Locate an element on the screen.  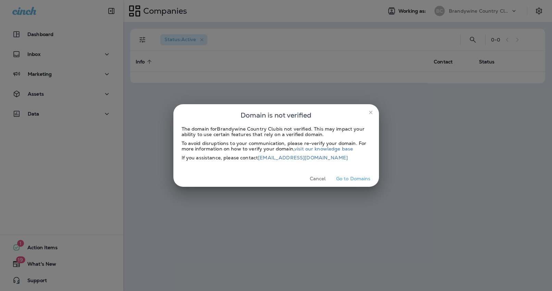
button: close is located at coordinates (370, 112).